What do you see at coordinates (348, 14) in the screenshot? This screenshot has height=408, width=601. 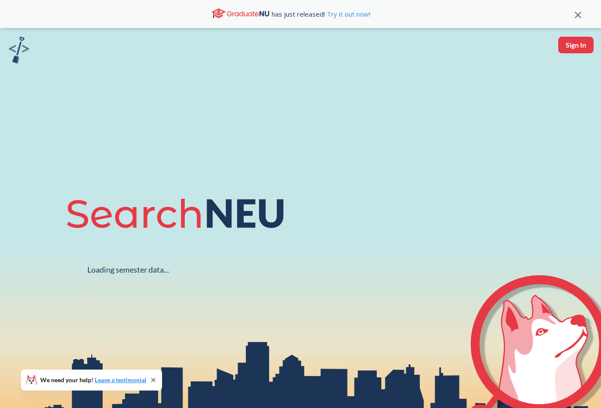 I see `a: Try it out now!` at bounding box center [348, 14].